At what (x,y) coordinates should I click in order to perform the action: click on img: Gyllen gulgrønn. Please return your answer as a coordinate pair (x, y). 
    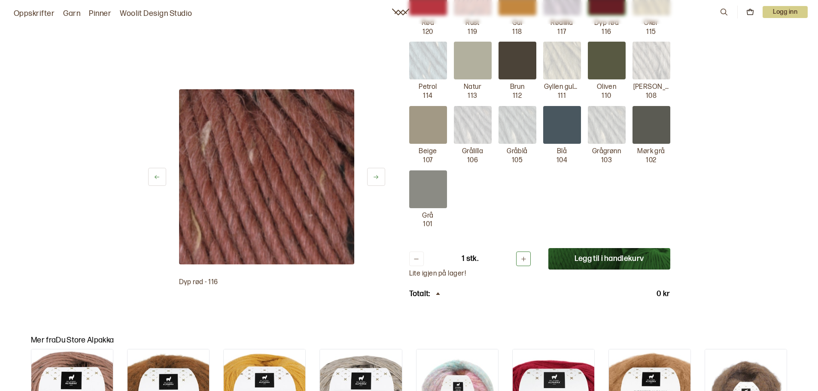
    Looking at the image, I should click on (562, 61).